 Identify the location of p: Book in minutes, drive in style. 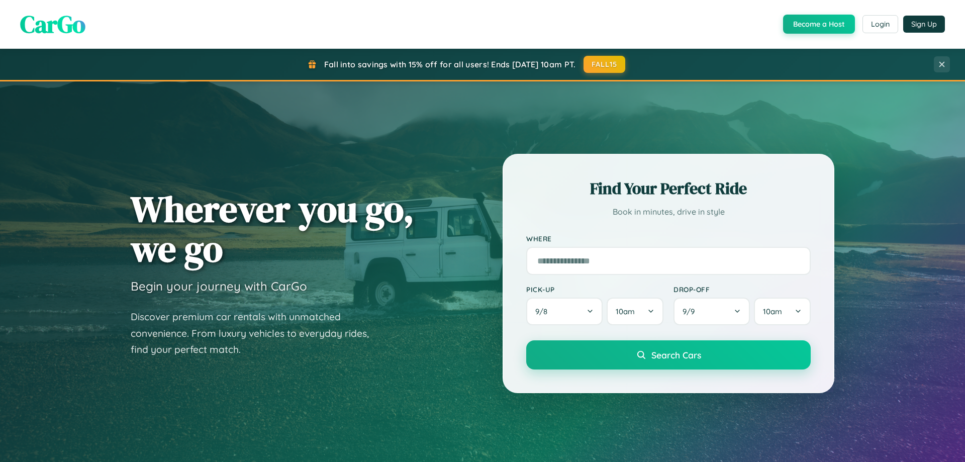
(669, 212).